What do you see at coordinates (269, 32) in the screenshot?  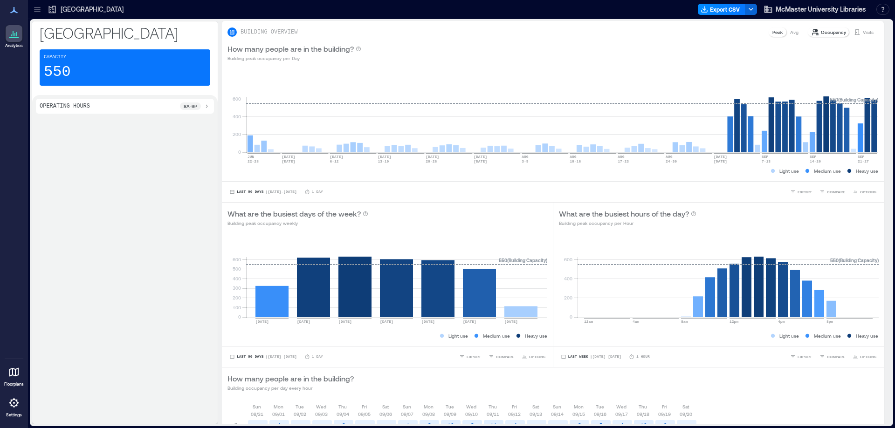 I see `p: BUILDING OVERVIEW` at bounding box center [269, 32].